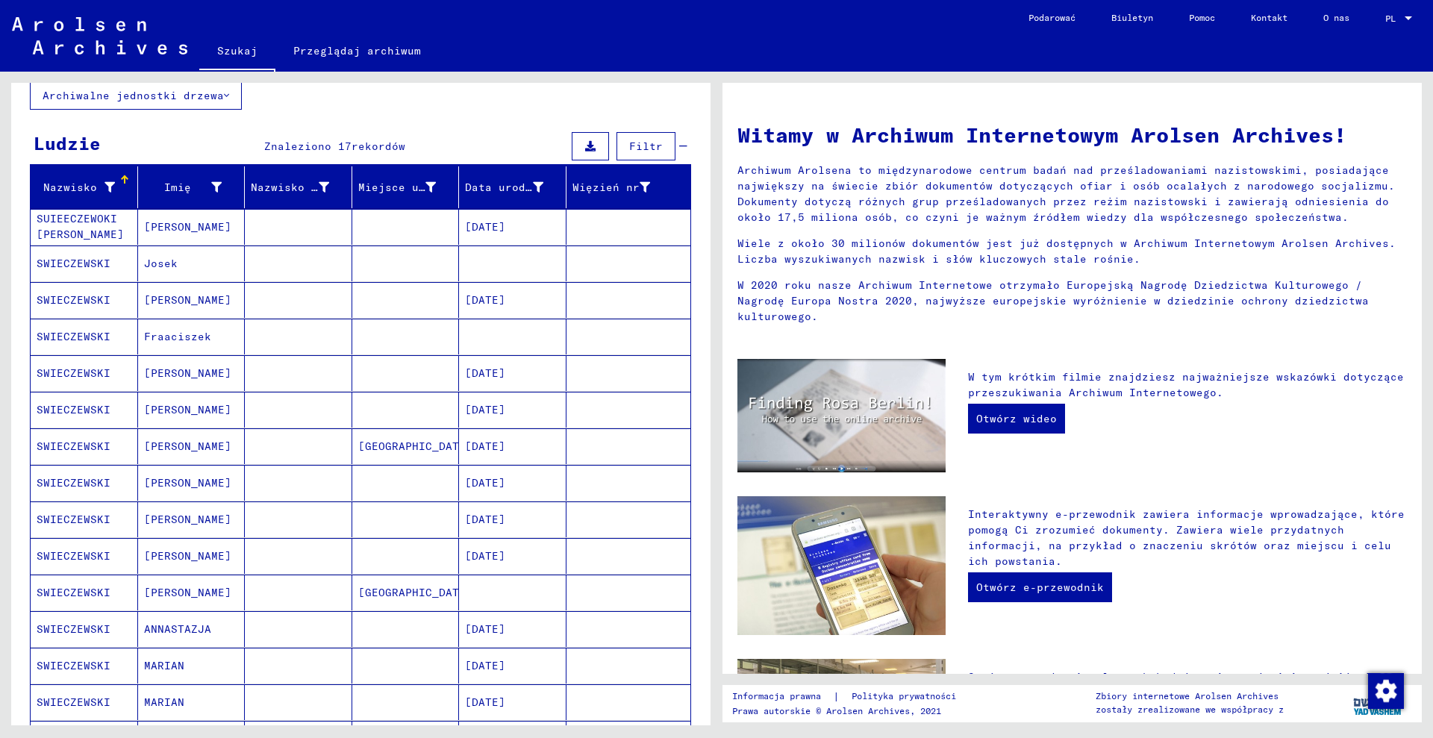 This screenshot has height=738, width=1433. I want to click on a: Przeglądaj archiwum, so click(357, 51).